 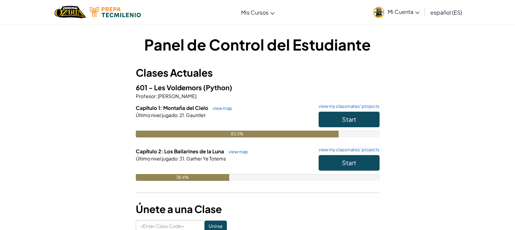 I want to click on span: Profesor, so click(x=146, y=96).